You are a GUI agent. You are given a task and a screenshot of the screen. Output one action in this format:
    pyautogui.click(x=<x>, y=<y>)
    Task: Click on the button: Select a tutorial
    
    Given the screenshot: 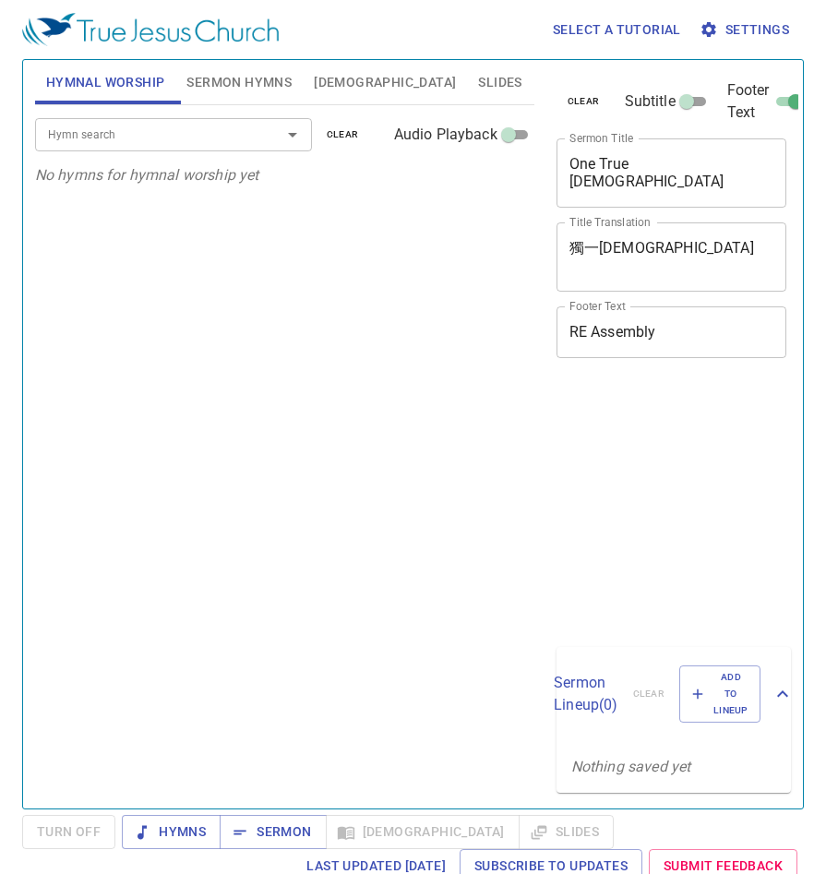 What is the action you would take?
    pyautogui.click(x=616, y=30)
    